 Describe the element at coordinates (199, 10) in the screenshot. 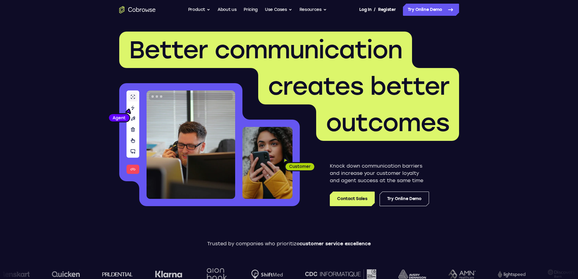

I see `button: Product` at that location.